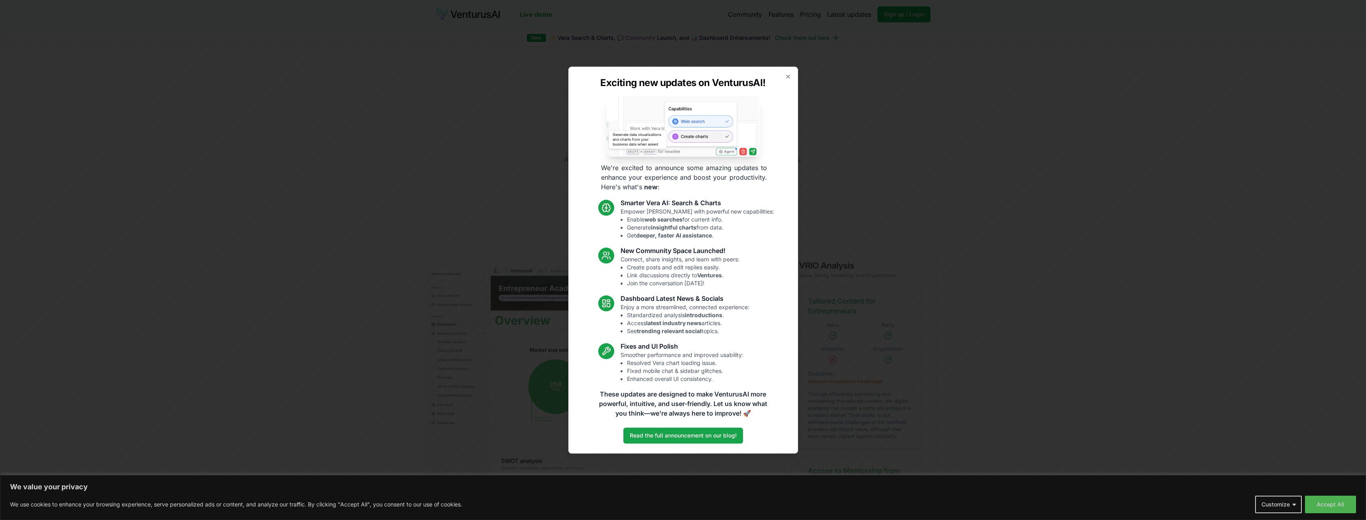 This screenshot has width=1366, height=520. I want to click on img: Vera AI, so click(683, 126).